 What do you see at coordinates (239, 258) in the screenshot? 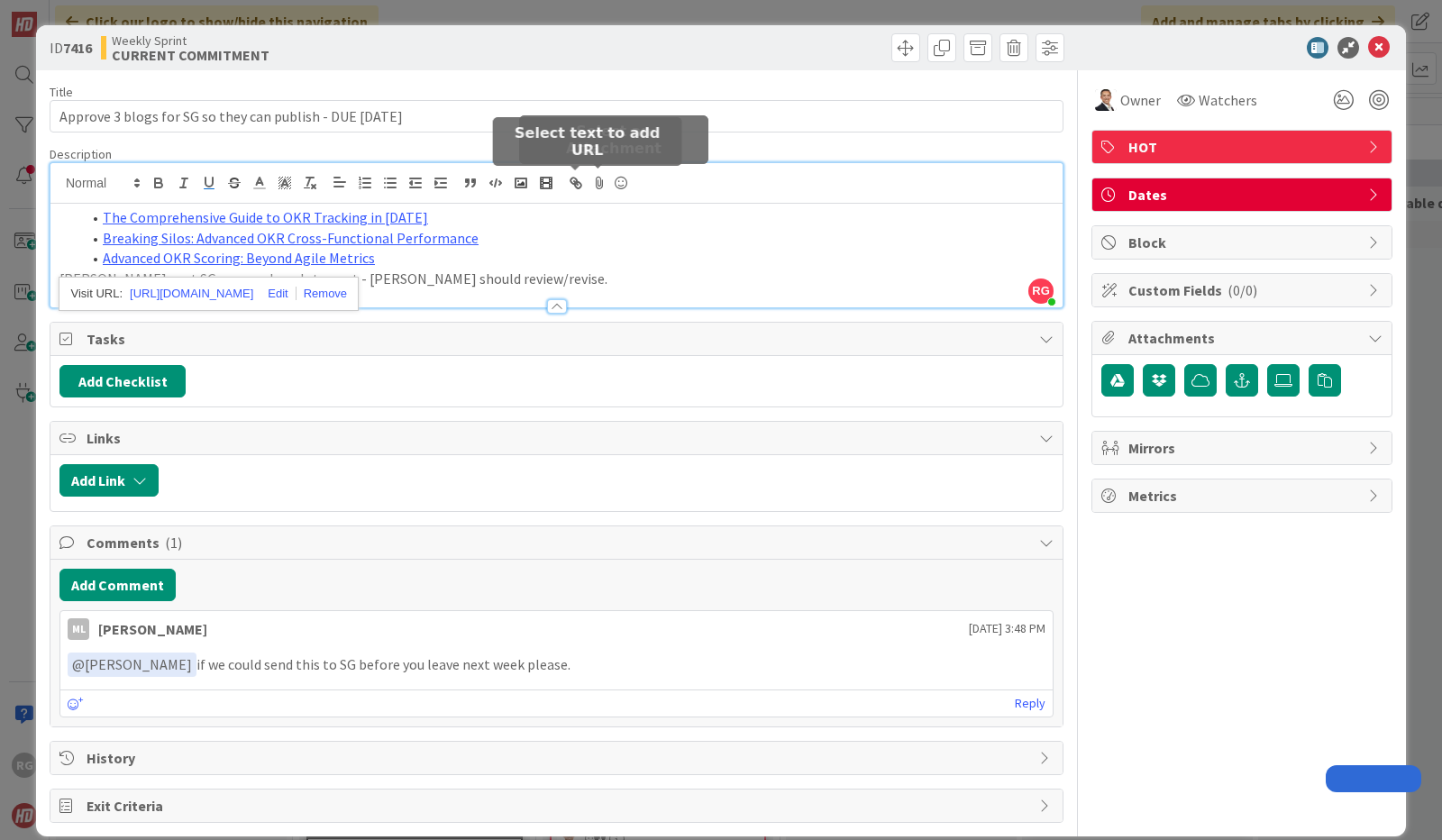
I see `a: Advanced OKR Scoring: Beyond Agile Metrics` at bounding box center [239, 258].